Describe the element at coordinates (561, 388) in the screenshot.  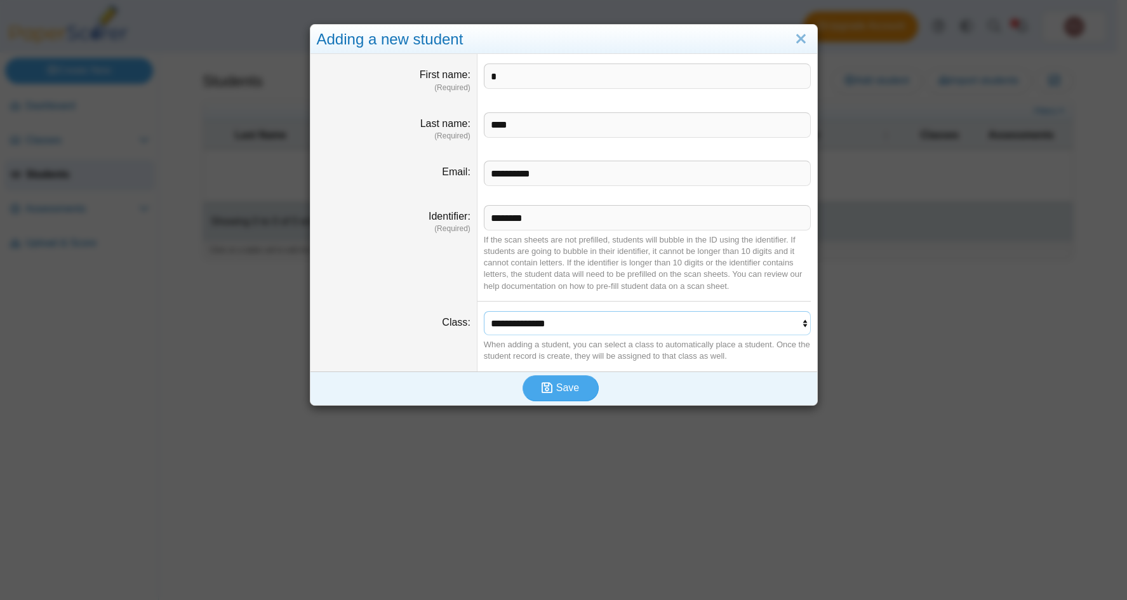
I see `button: Save` at that location.